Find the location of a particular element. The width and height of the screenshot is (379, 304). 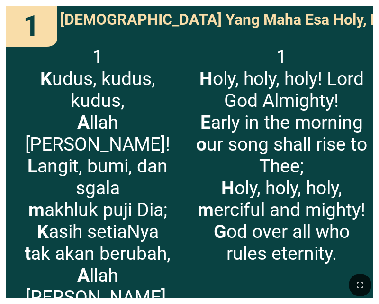

b: o is located at coordinates (202, 144).